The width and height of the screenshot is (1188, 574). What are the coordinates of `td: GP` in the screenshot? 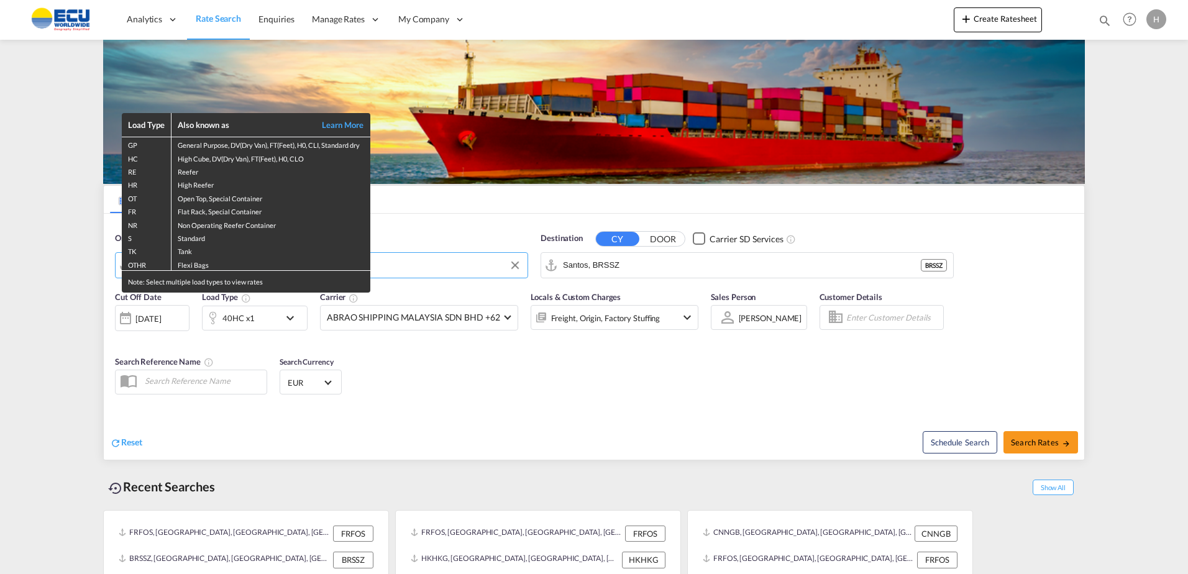 It's located at (147, 144).